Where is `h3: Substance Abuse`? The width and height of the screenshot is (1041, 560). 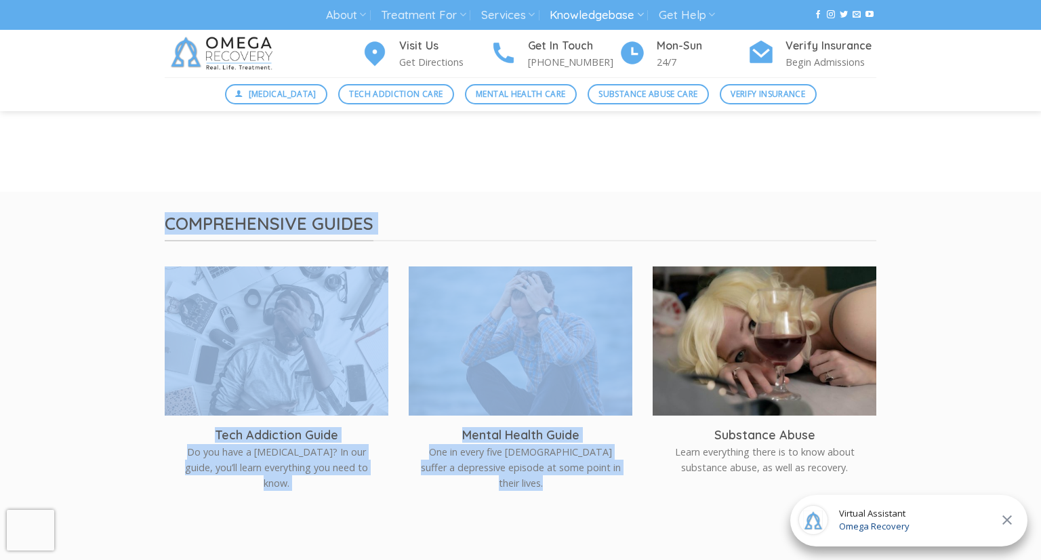
h3: Substance Abuse is located at coordinates (765, 434).